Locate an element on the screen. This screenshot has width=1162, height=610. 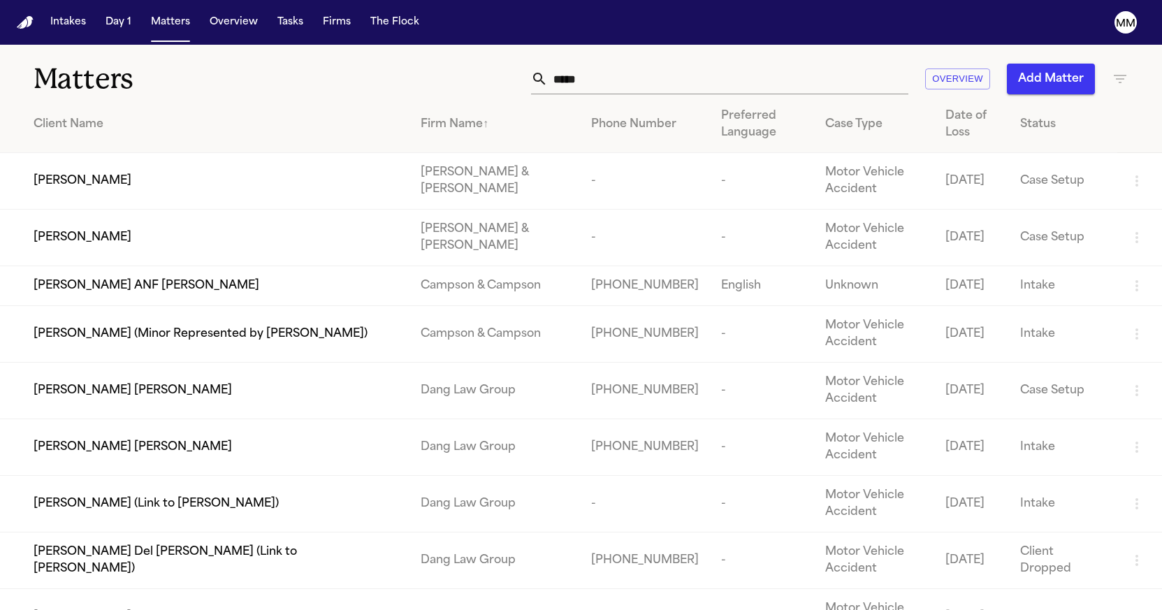
a: Firms is located at coordinates (337, 22).